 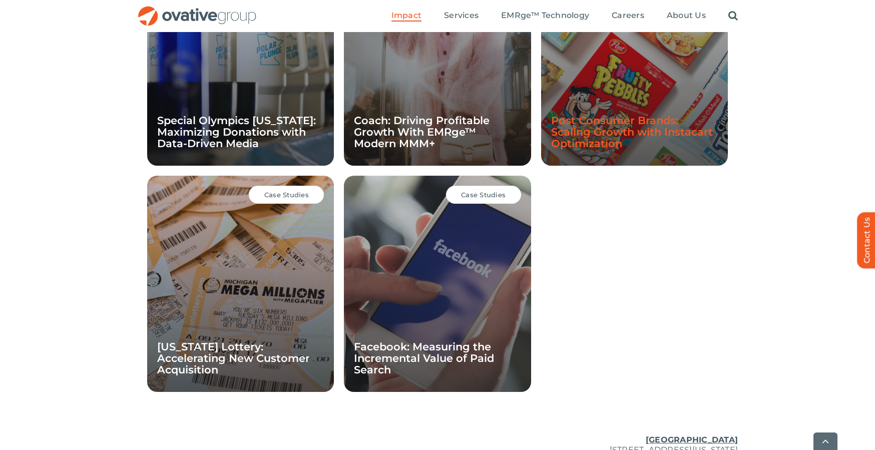 I want to click on a: OG_Full_horizontal_RGB, so click(x=197, y=10).